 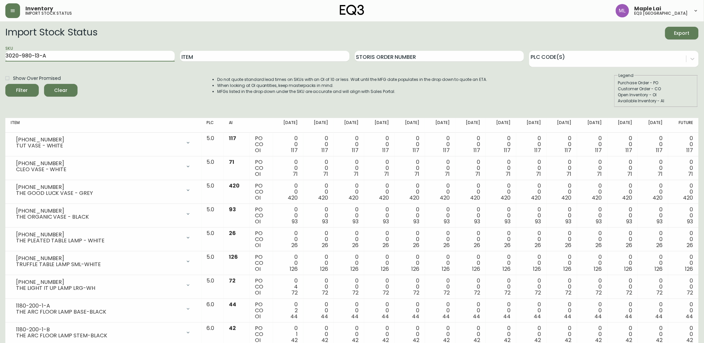 I want to click on h2: Import Stock Status, so click(x=51, y=33).